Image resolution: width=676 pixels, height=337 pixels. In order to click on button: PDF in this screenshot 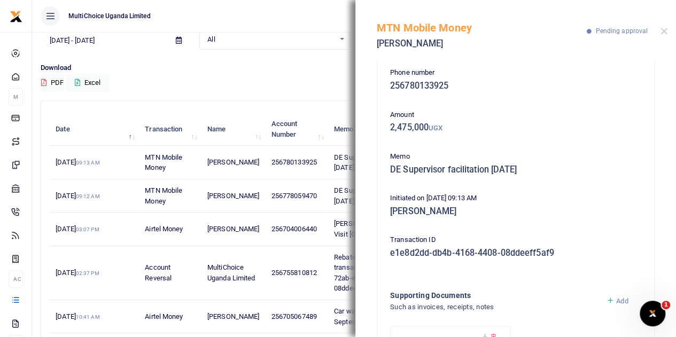, I will do `click(52, 83)`.